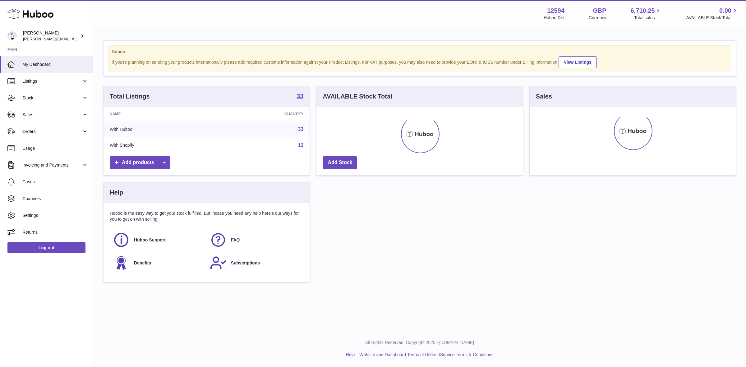 The image size is (746, 367). Describe the element at coordinates (52, 131) in the screenshot. I see `span: Orders` at that location.